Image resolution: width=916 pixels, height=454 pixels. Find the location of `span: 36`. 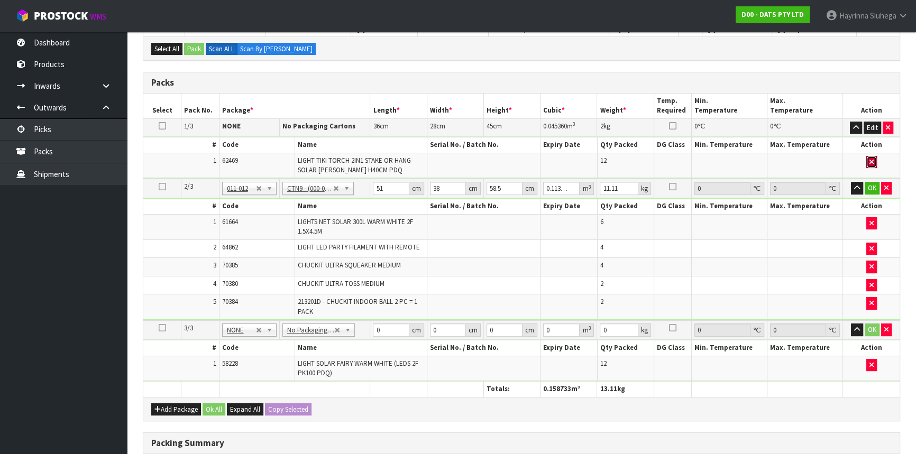

span: 36 is located at coordinates (376, 126).